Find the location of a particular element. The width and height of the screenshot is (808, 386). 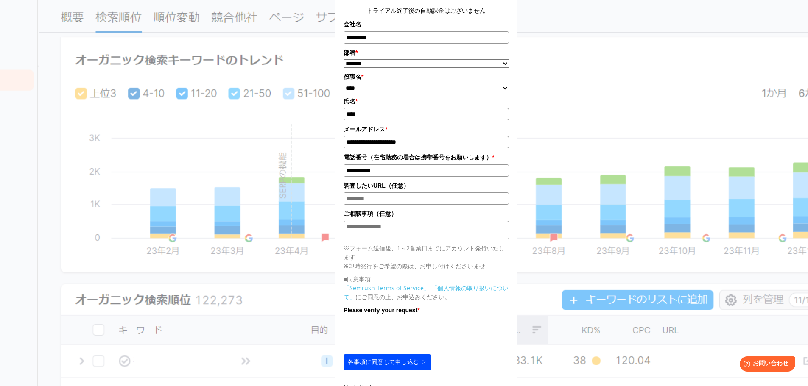

label: メールアドレス is located at coordinates (426, 129).